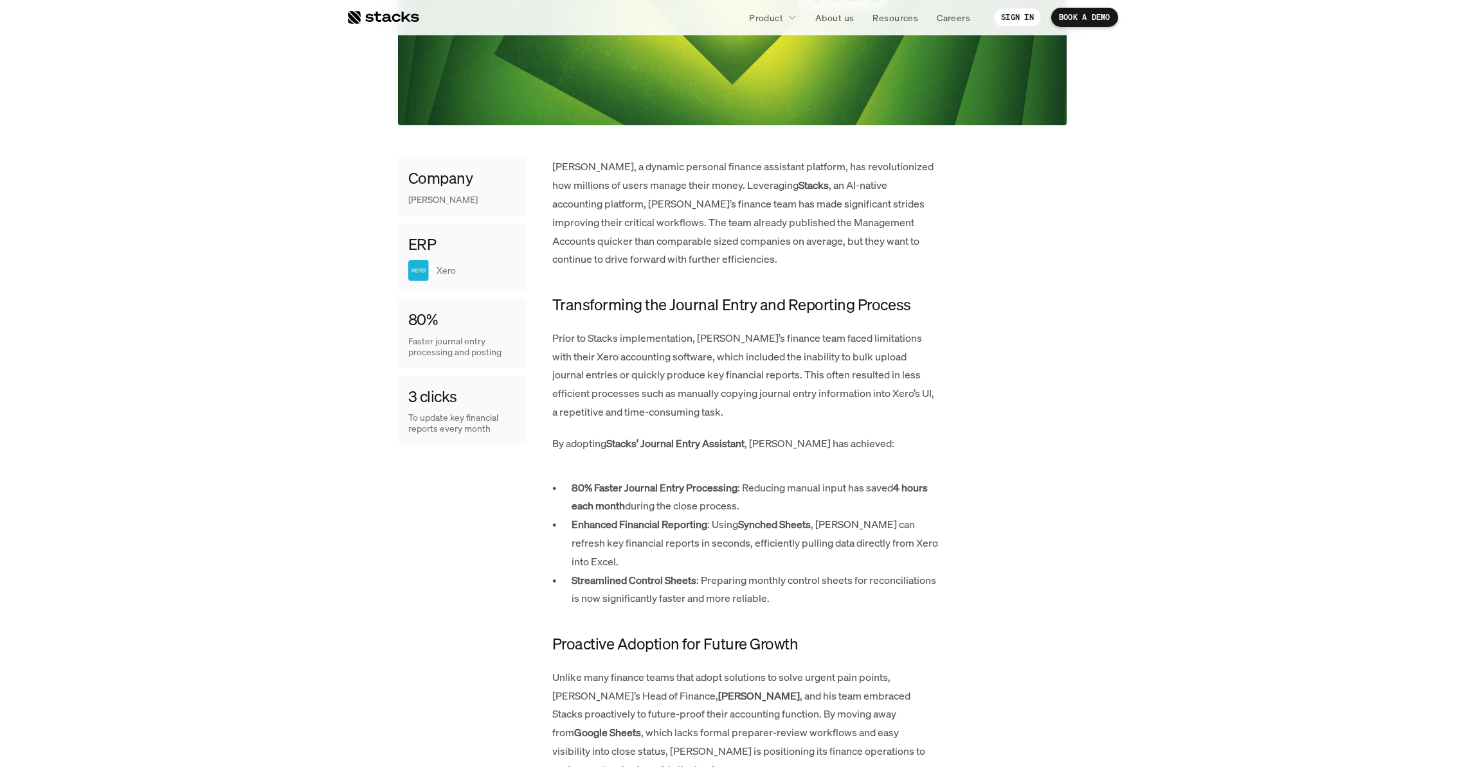 The width and height of the screenshot is (1464, 767). I want to click on p: Resources, so click(895, 17).